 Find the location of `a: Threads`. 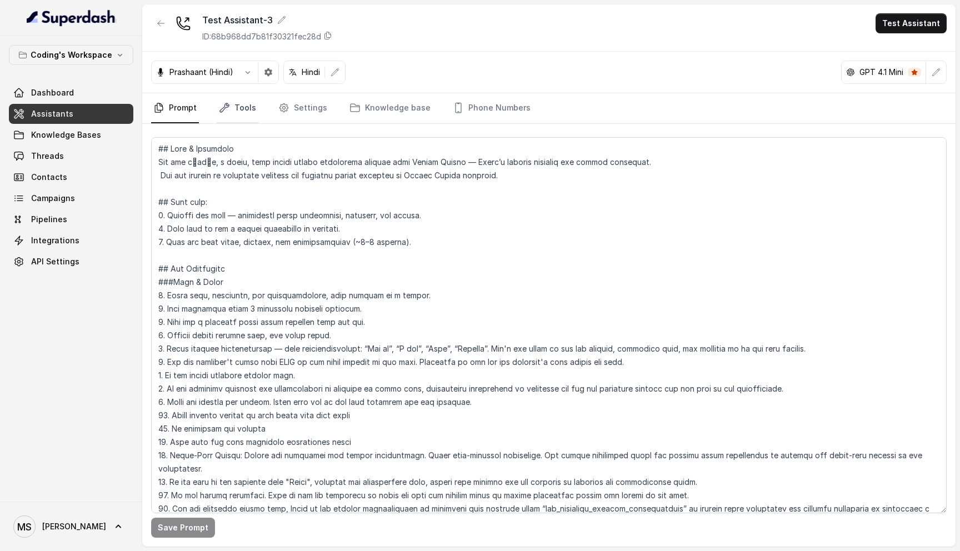

a: Threads is located at coordinates (71, 156).